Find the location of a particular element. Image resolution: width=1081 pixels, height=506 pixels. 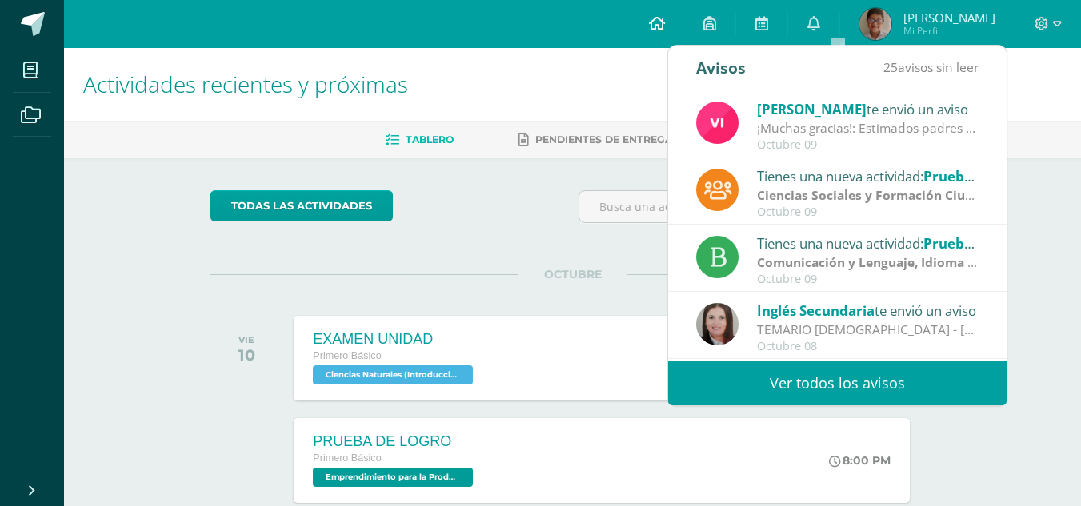

div: Avisos is located at coordinates (721, 67).